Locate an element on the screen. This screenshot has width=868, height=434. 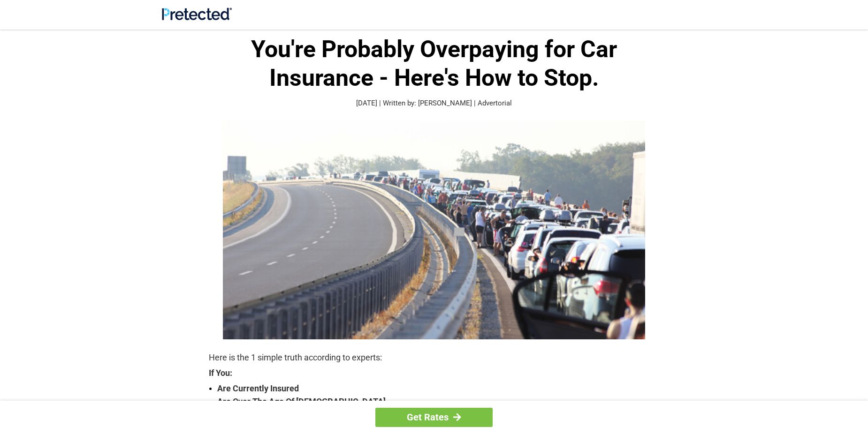
a: Get Rates is located at coordinates (434, 417).